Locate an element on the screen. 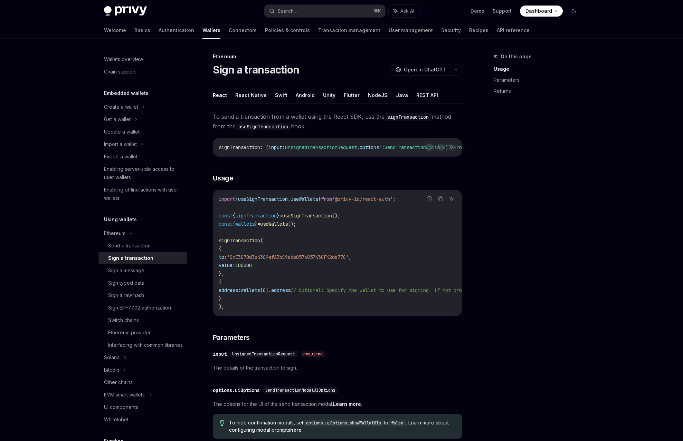  div: Enabling server-side access to user wallets is located at coordinates (143, 173).